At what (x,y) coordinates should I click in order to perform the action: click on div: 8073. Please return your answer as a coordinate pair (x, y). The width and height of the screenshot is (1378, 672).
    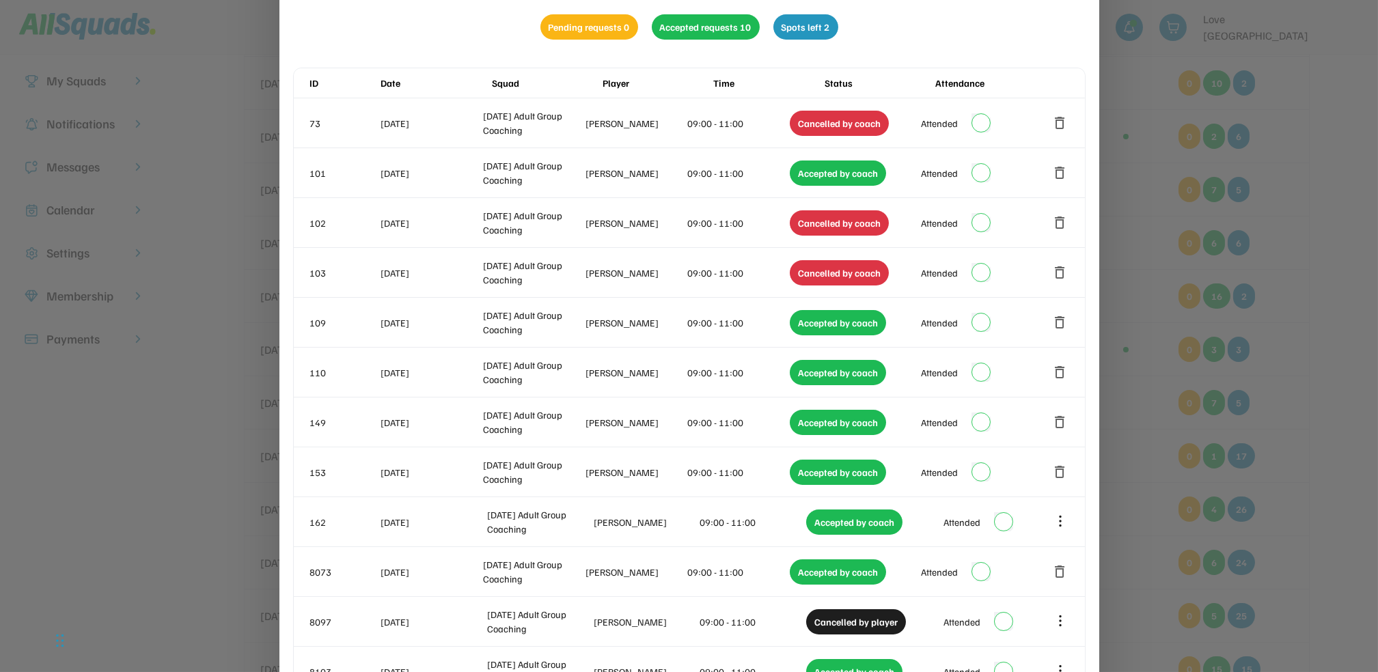
    Looking at the image, I should click on (344, 572).